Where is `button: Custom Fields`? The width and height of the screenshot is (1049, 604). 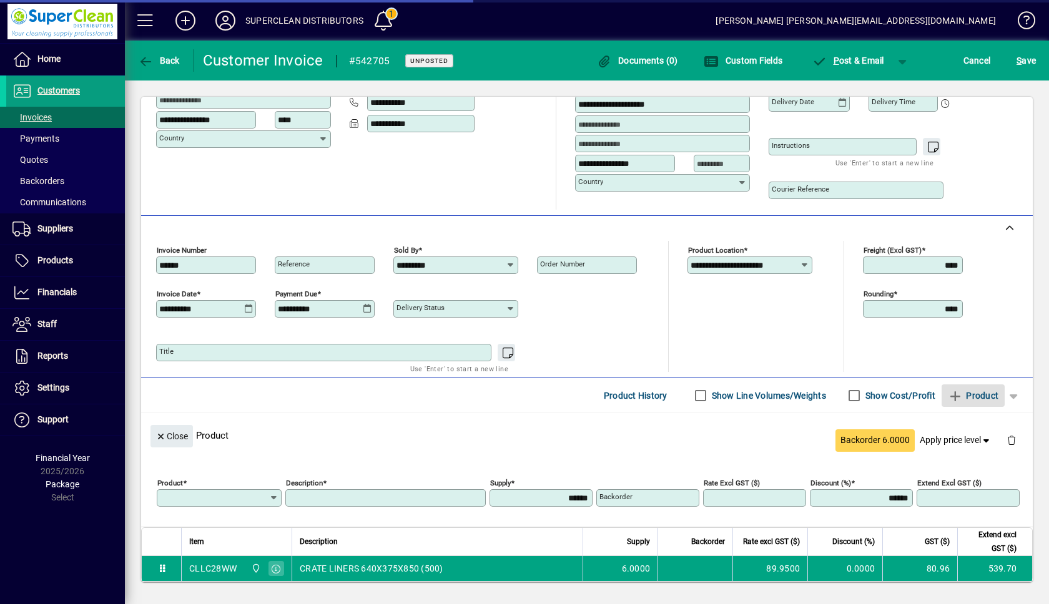
button: Custom Fields is located at coordinates (743, 61).